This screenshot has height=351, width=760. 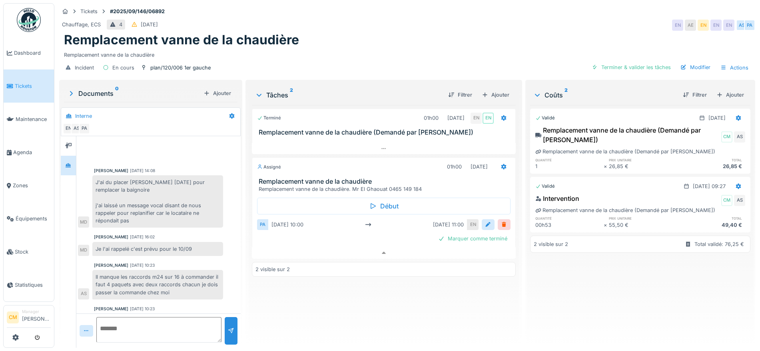 I want to click on span: Stock, so click(x=33, y=252).